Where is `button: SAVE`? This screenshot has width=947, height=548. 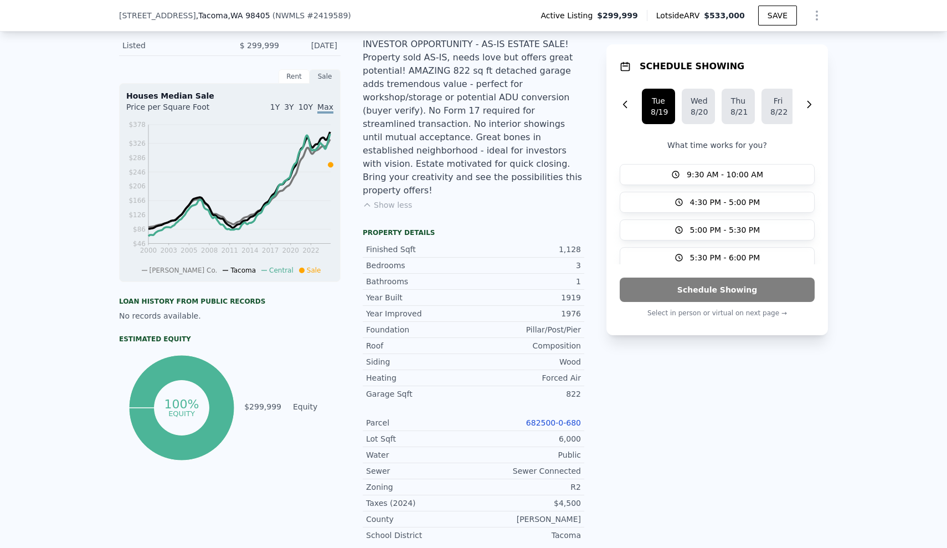 button: SAVE is located at coordinates (778, 16).